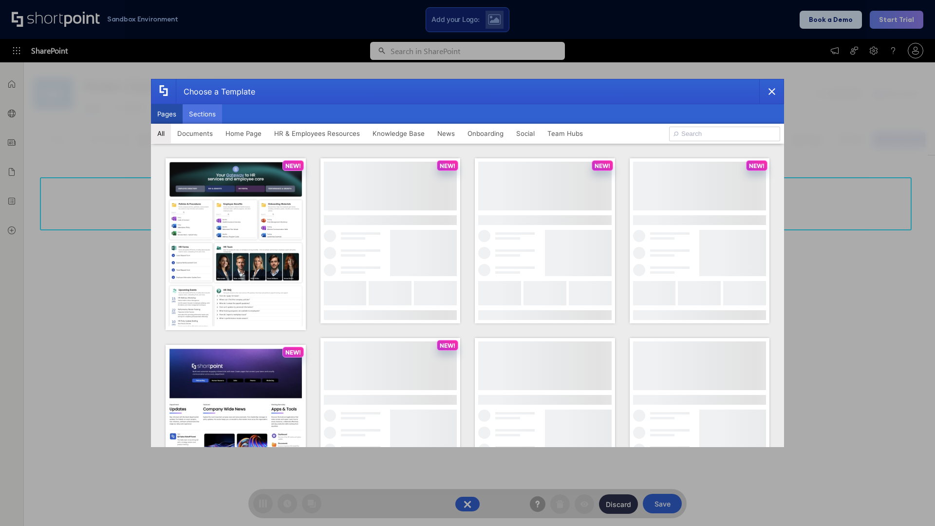 This screenshot has width=935, height=526. What do you see at coordinates (161, 133) in the screenshot?
I see `button: All` at bounding box center [161, 133].